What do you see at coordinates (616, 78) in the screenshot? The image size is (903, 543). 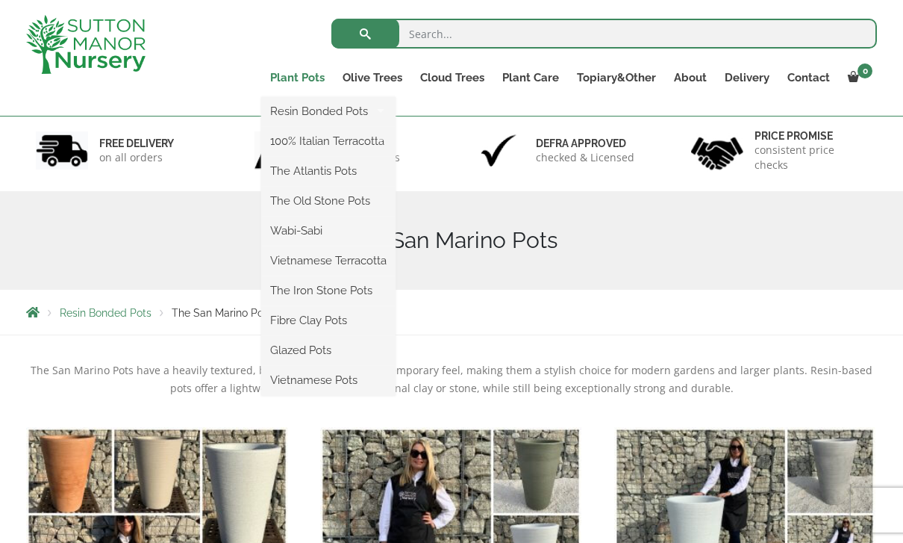 I see `a: Topiary&Other` at bounding box center [616, 78].